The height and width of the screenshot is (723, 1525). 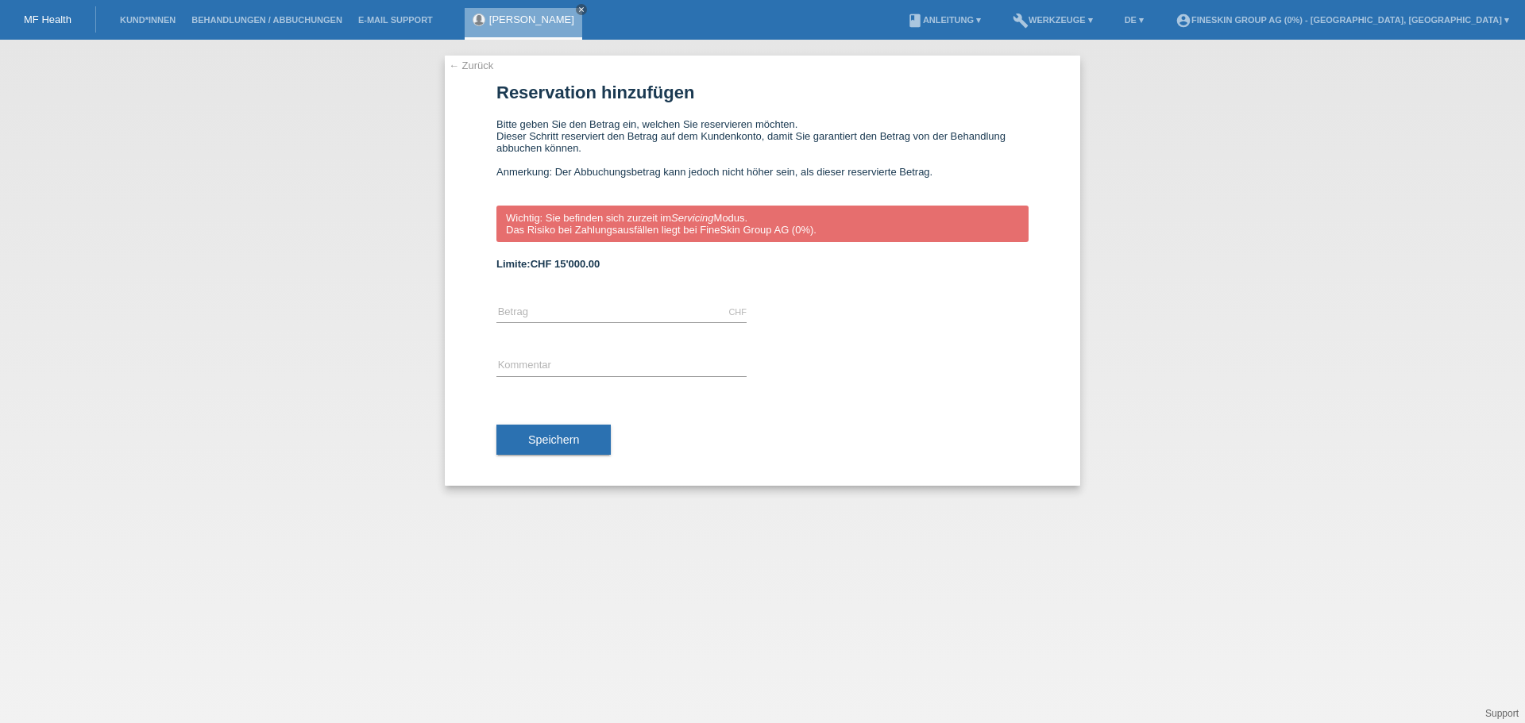 What do you see at coordinates (762, 92) in the screenshot?
I see `h1: Reservation hinzufügen` at bounding box center [762, 92].